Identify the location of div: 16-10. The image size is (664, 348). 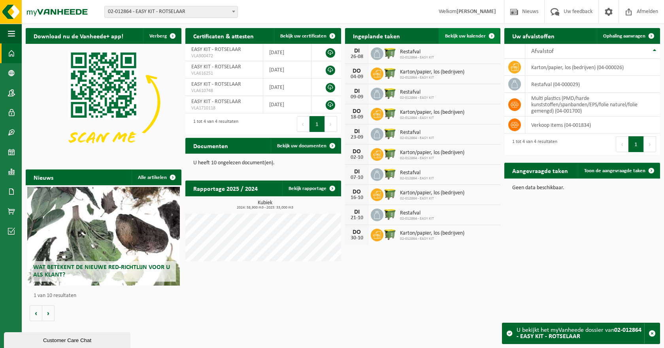
(357, 198).